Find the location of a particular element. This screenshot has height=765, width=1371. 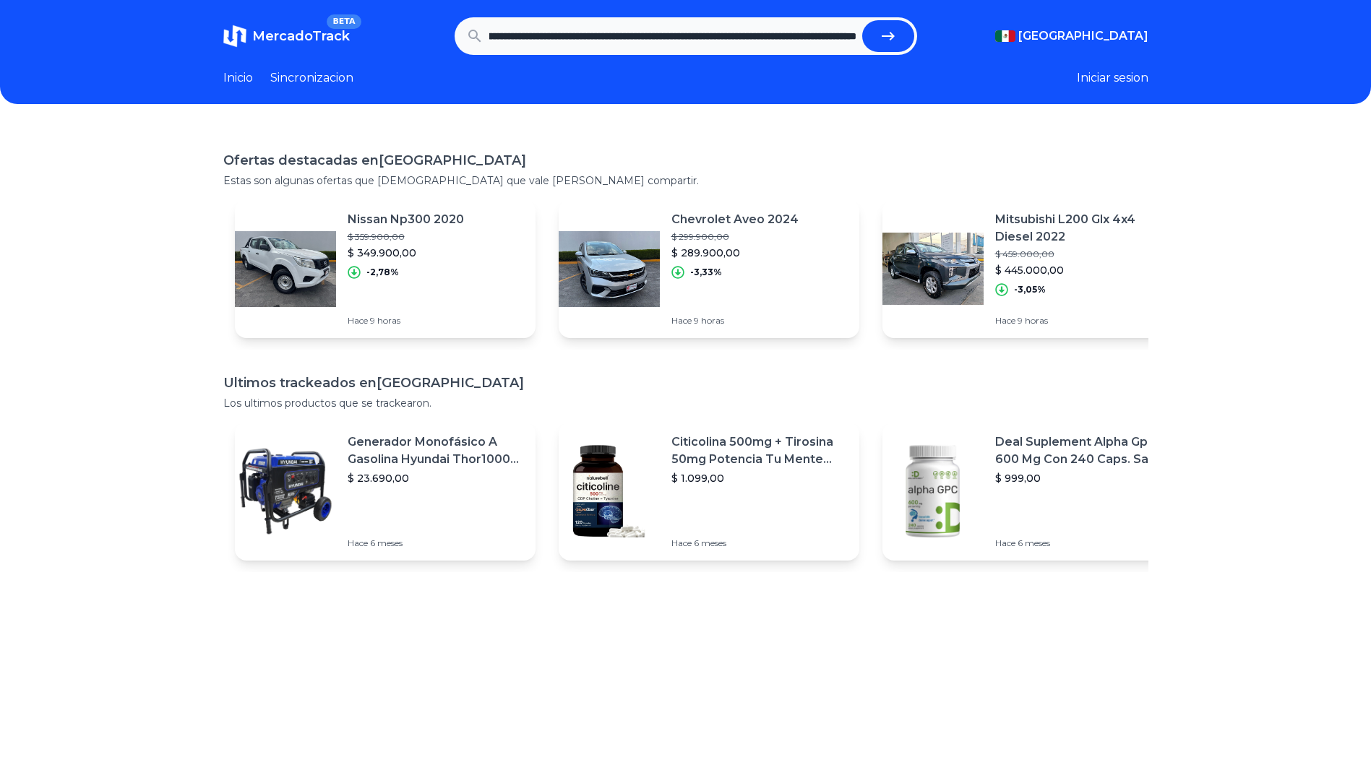

a: Inicio is located at coordinates (238, 78).